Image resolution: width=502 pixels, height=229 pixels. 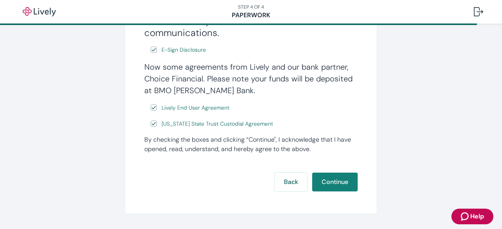 I want to click on svg: Zendesk support icon, so click(x=465, y=217).